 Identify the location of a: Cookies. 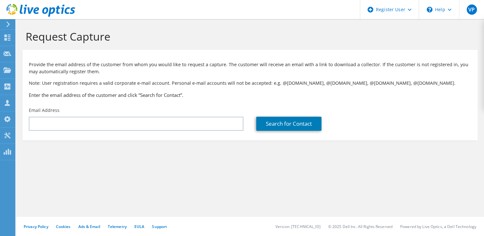
(63, 226).